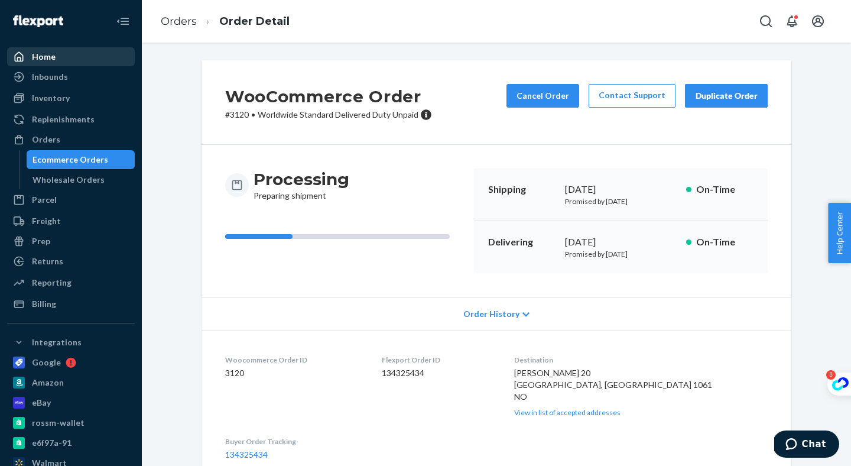 Image resolution: width=851 pixels, height=466 pixels. What do you see at coordinates (71, 304) in the screenshot?
I see `a: Billing` at bounding box center [71, 304].